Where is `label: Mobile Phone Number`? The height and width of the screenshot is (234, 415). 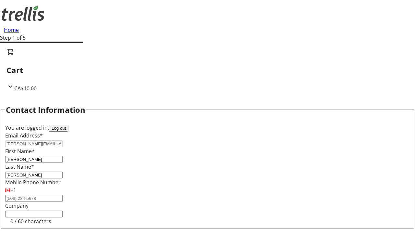
label: Mobile Phone Number is located at coordinates (33, 182).